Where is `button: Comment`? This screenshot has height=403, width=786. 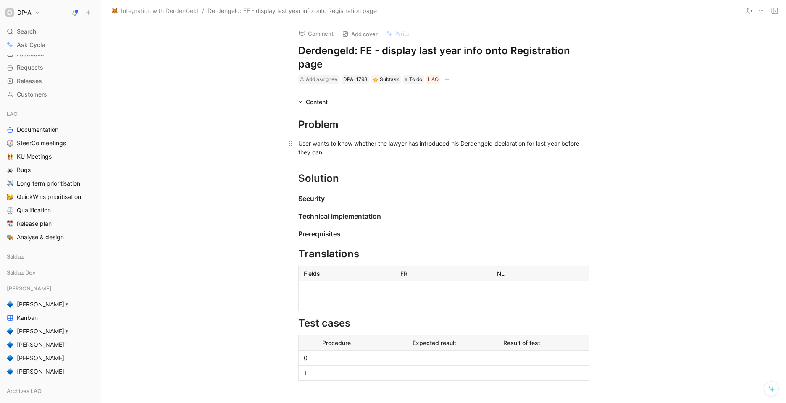
button: Comment is located at coordinates (316, 34).